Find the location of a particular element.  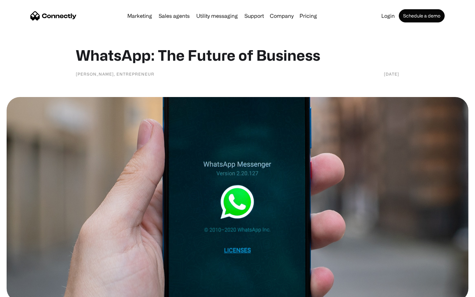

a: Utility messaging is located at coordinates (217, 16).